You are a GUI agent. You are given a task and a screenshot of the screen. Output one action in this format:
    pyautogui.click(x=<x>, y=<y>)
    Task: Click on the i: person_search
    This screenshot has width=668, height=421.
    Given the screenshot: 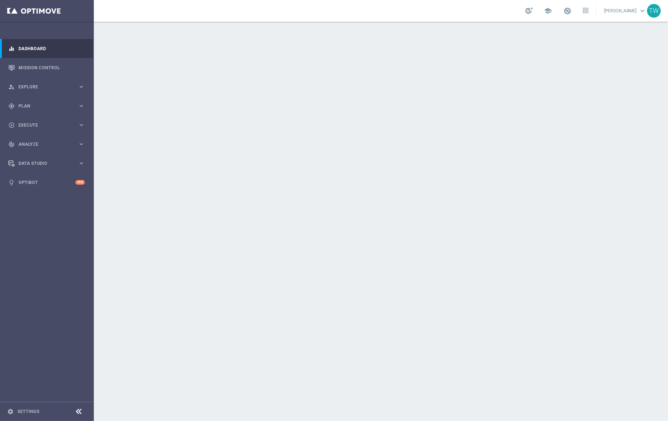 What is the action you would take?
    pyautogui.click(x=12, y=87)
    